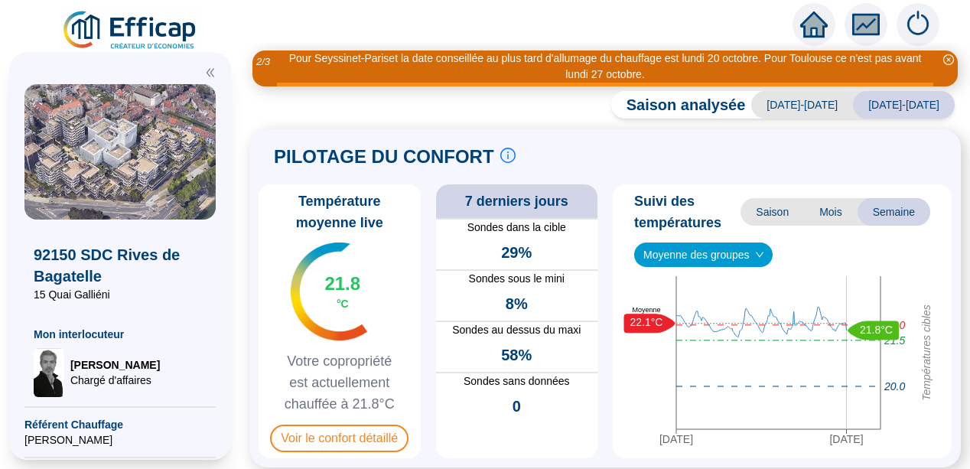 The image size is (970, 469). What do you see at coordinates (130, 31) in the screenshot?
I see `img: efficap energie logo` at bounding box center [130, 31].